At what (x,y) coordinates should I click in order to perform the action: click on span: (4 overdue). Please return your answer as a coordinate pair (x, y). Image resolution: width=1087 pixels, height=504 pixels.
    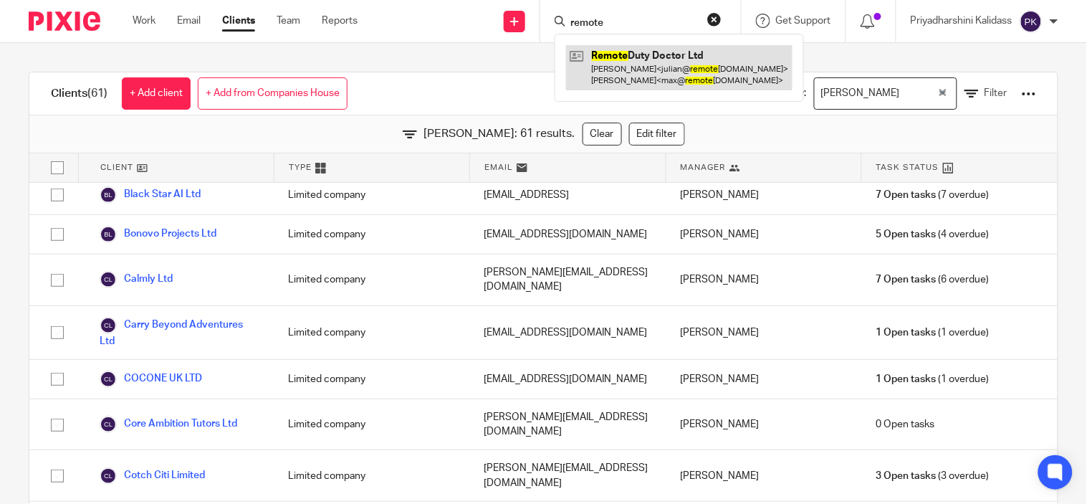
    Looking at the image, I should click on (933, 234).